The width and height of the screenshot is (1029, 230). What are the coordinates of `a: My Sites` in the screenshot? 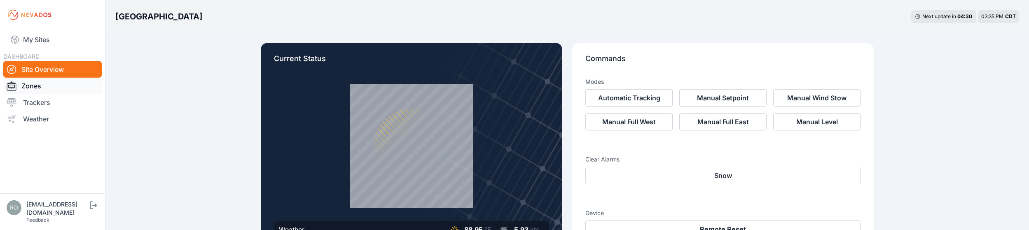 It's located at (52, 40).